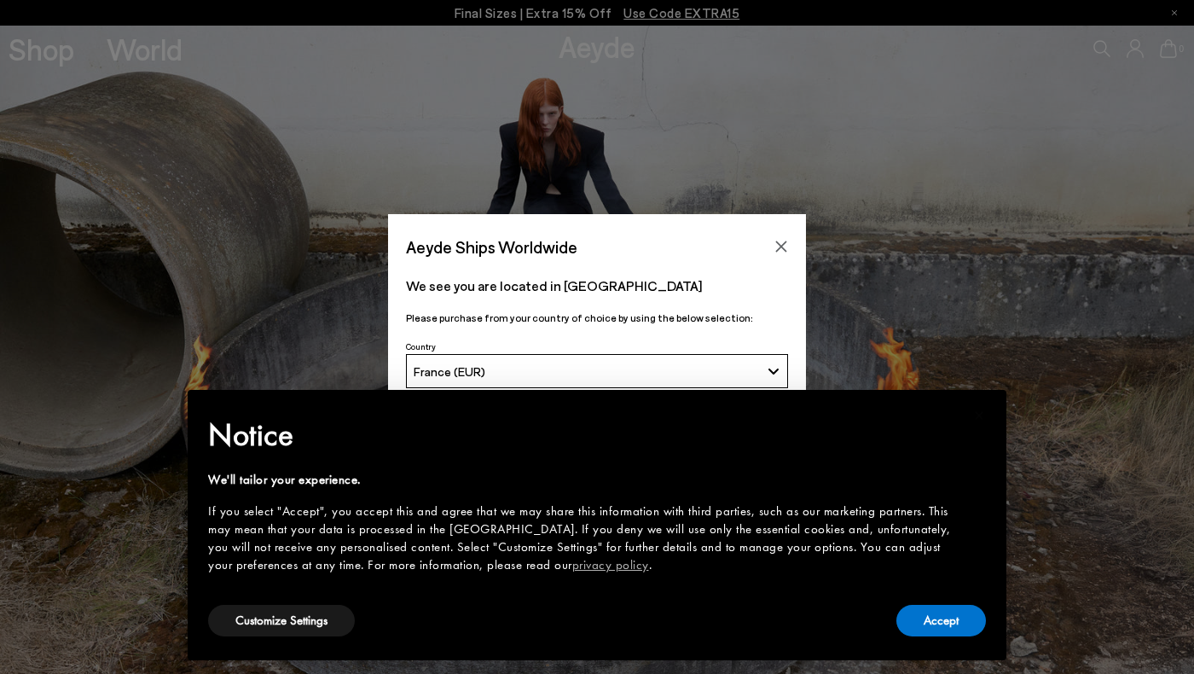 The height and width of the screenshot is (674, 1194). Describe the element at coordinates (491, 246) in the screenshot. I see `span: Aeyde Ships Worldwide` at that location.